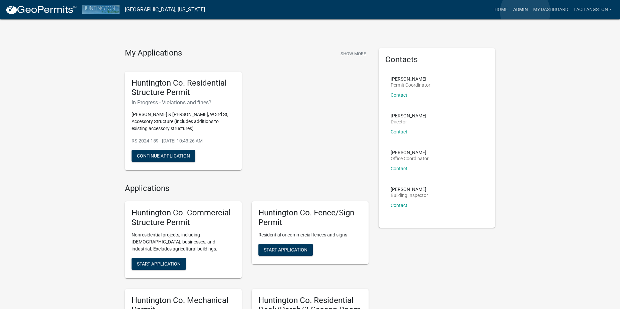 This screenshot has width=620, height=309. I want to click on h6: In Progress - Violations and fines?, so click(183, 102).